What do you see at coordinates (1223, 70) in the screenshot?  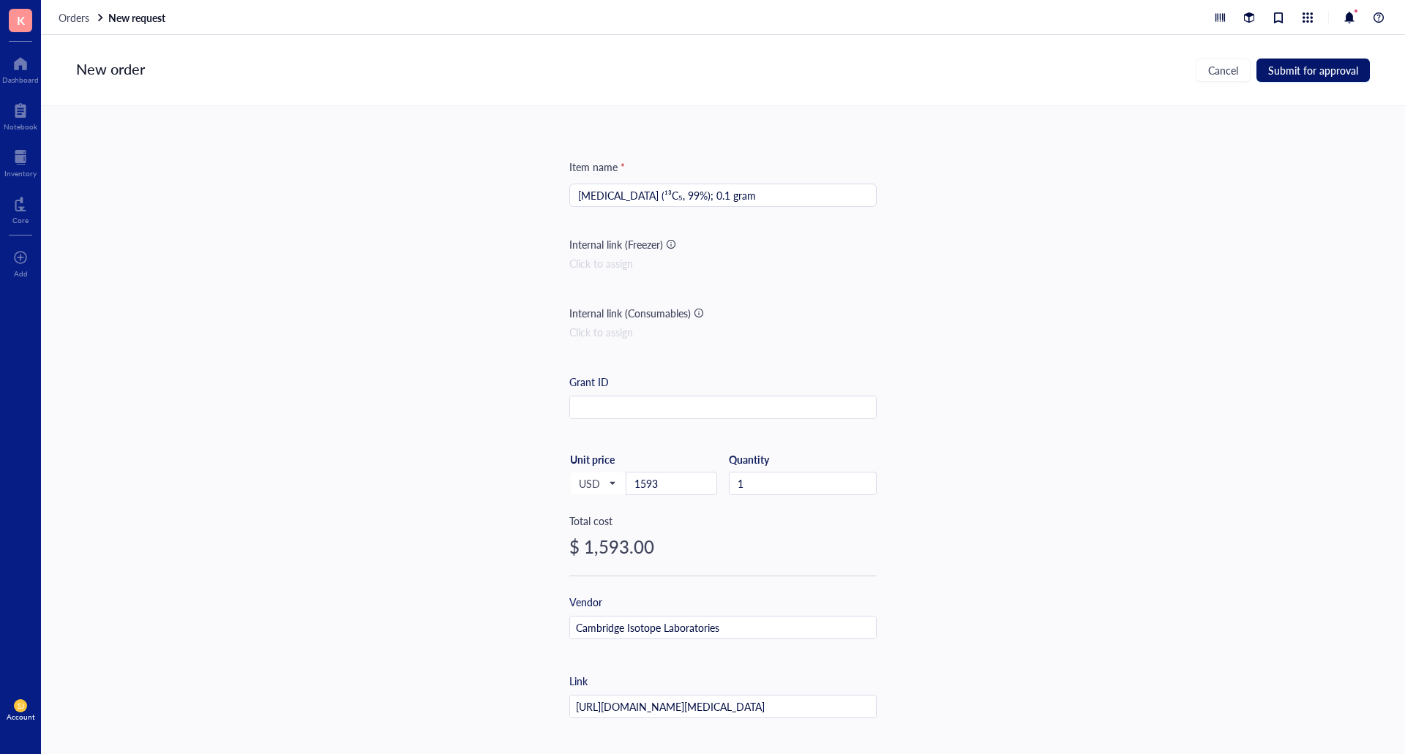 I see `button: Cancel` at bounding box center [1223, 70].